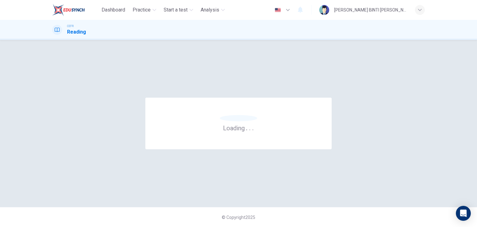  Describe the element at coordinates (210, 10) in the screenshot. I see `span: Analysis` at that location.